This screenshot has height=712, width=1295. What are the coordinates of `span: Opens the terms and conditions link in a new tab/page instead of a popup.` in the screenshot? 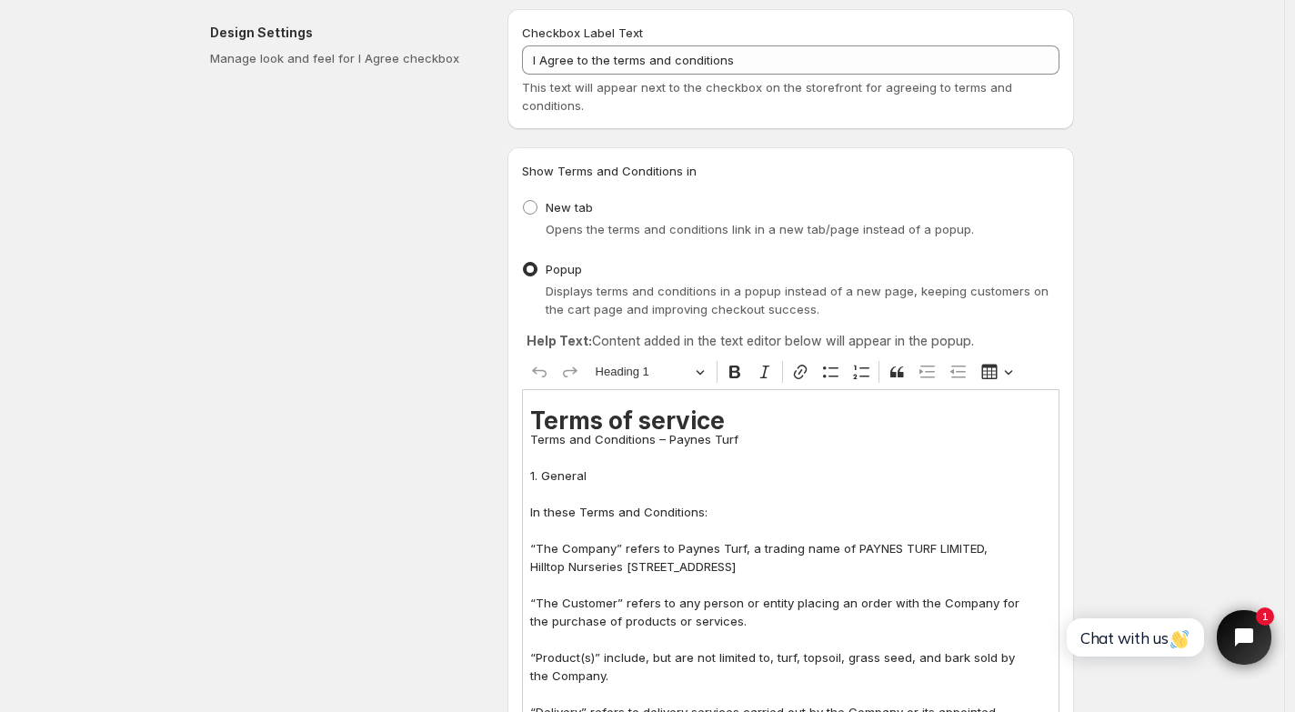 It's located at (759, 229).